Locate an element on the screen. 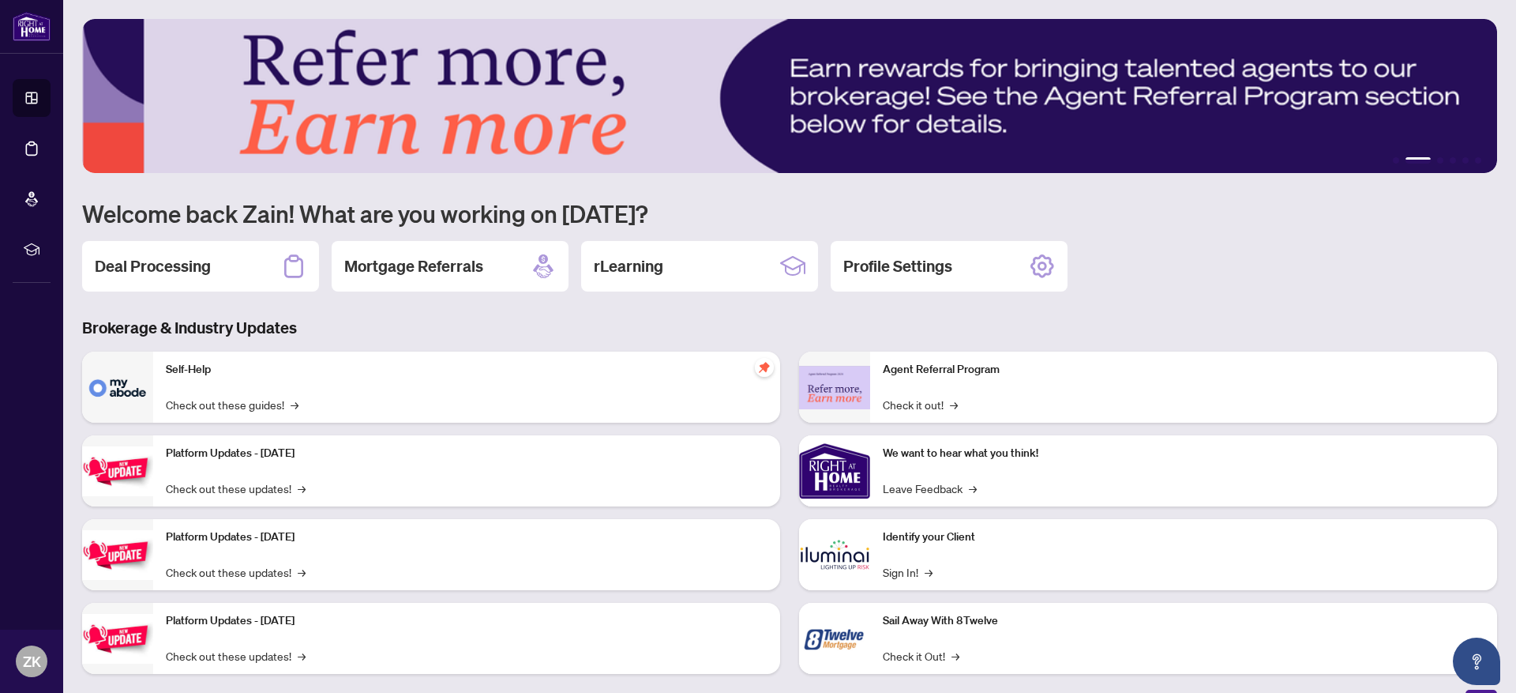 Image resolution: width=1516 pixels, height=693 pixels. img: Agent Referral Program is located at coordinates (835, 387).